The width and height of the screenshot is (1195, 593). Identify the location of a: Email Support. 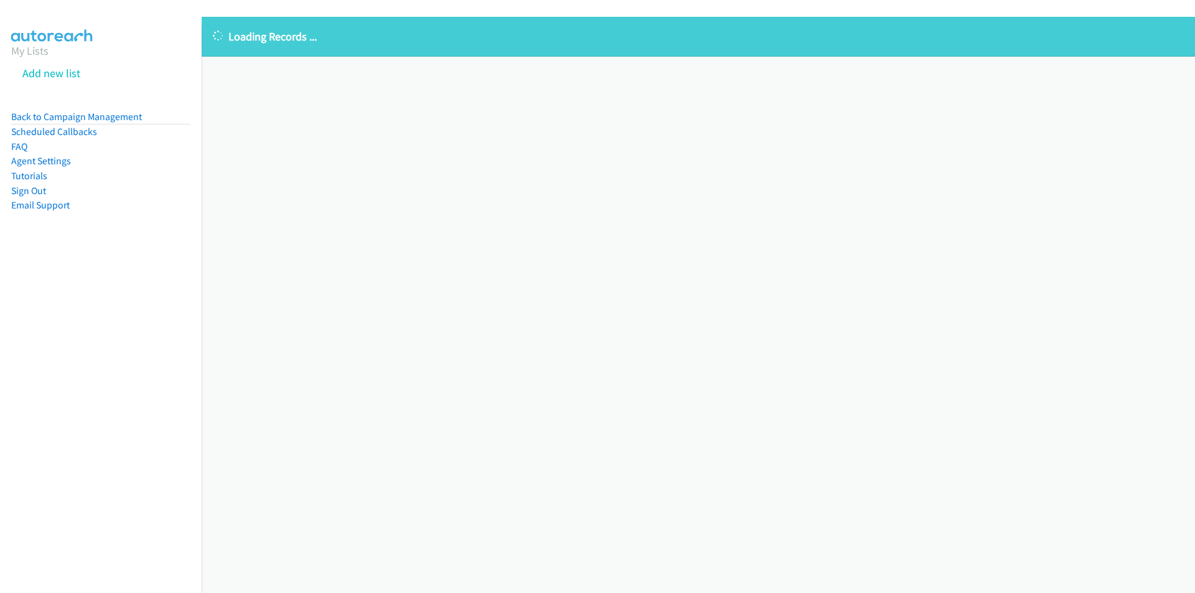
(40, 205).